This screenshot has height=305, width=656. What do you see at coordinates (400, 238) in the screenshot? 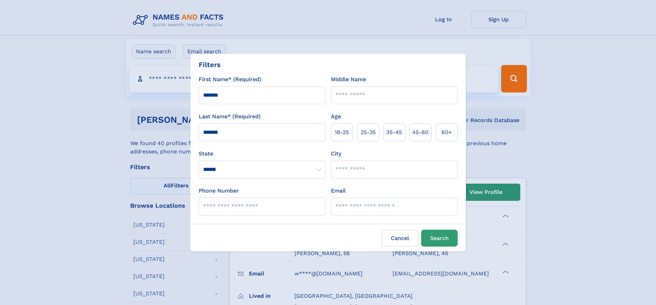
I see `label: Cancel` at bounding box center [400, 238].